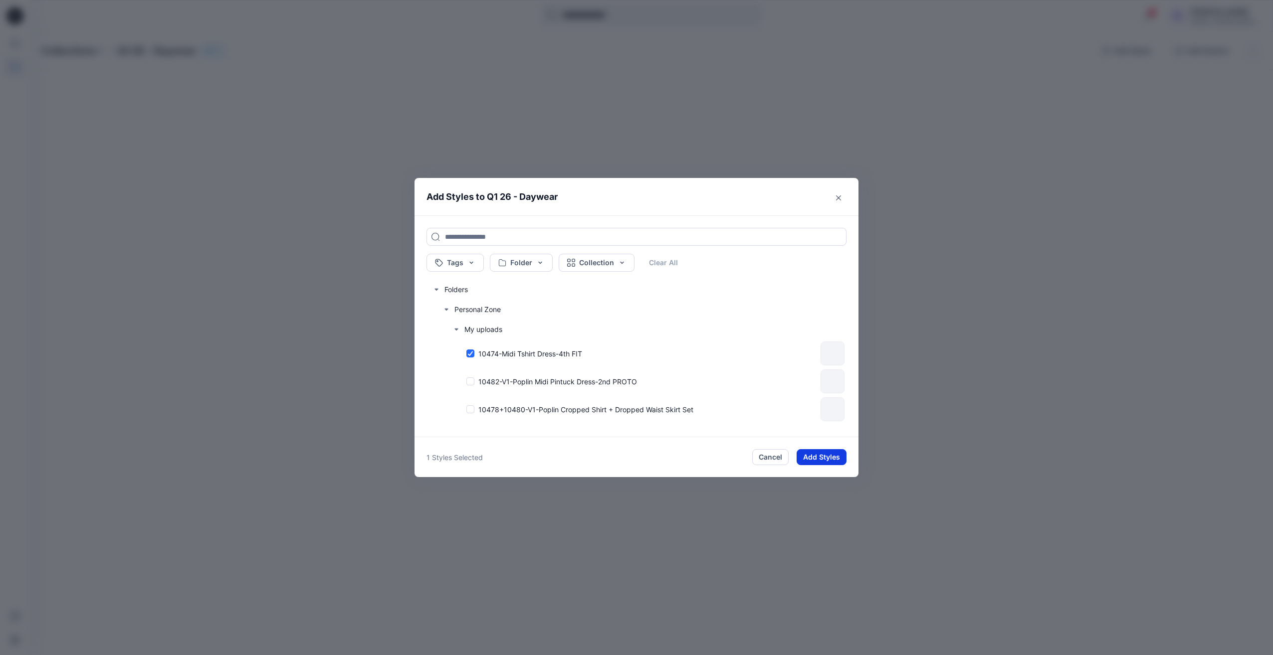 The height and width of the screenshot is (655, 1273). What do you see at coordinates (557, 381) in the screenshot?
I see `p: 10482-V1-Poplin Midi Pintuck Dress-2nd PROTO` at bounding box center [557, 381].